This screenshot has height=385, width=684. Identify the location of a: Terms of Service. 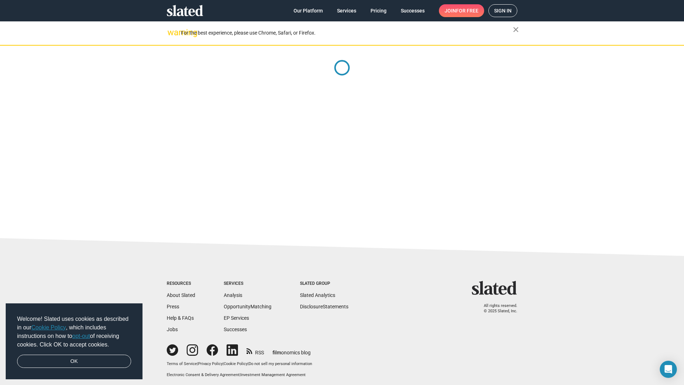
(182, 364).